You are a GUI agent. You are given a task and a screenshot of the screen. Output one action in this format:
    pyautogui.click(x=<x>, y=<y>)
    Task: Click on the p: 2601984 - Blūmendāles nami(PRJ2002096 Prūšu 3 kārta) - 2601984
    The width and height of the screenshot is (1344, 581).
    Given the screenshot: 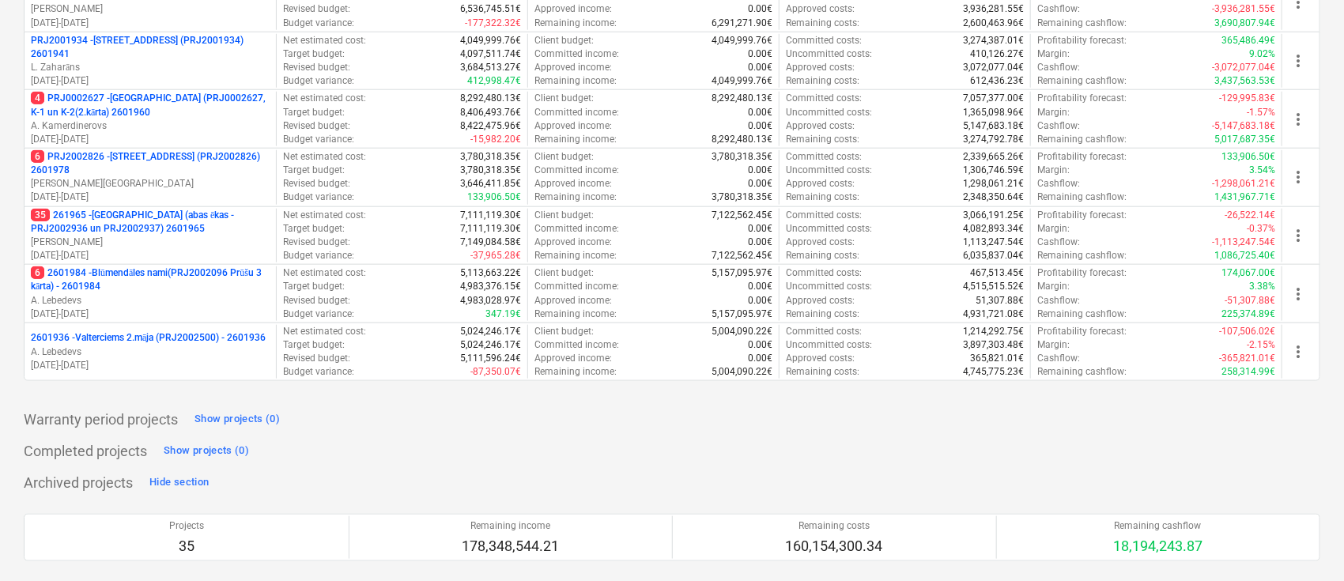 What is the action you would take?
    pyautogui.click(x=150, y=280)
    